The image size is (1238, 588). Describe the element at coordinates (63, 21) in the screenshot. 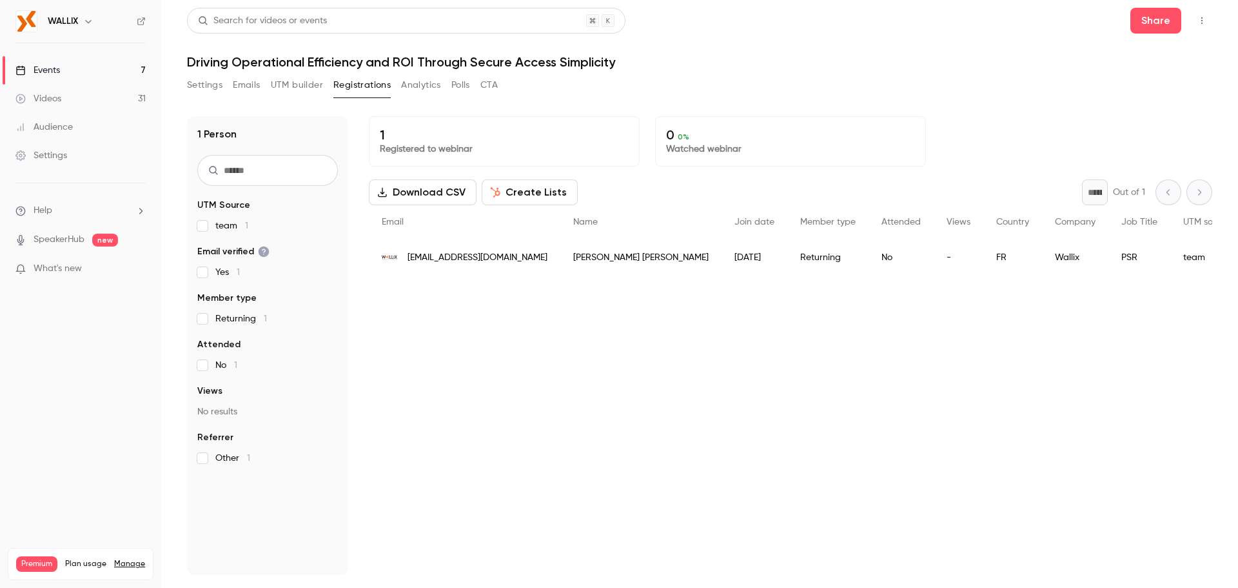

I see `h6: WALLIX` at that location.